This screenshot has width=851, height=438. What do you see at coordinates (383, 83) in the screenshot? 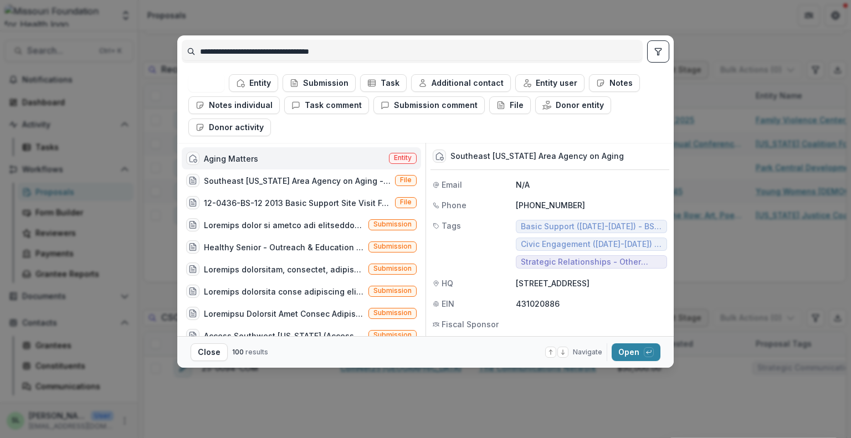
I see `button: Task` at bounding box center [383, 83].